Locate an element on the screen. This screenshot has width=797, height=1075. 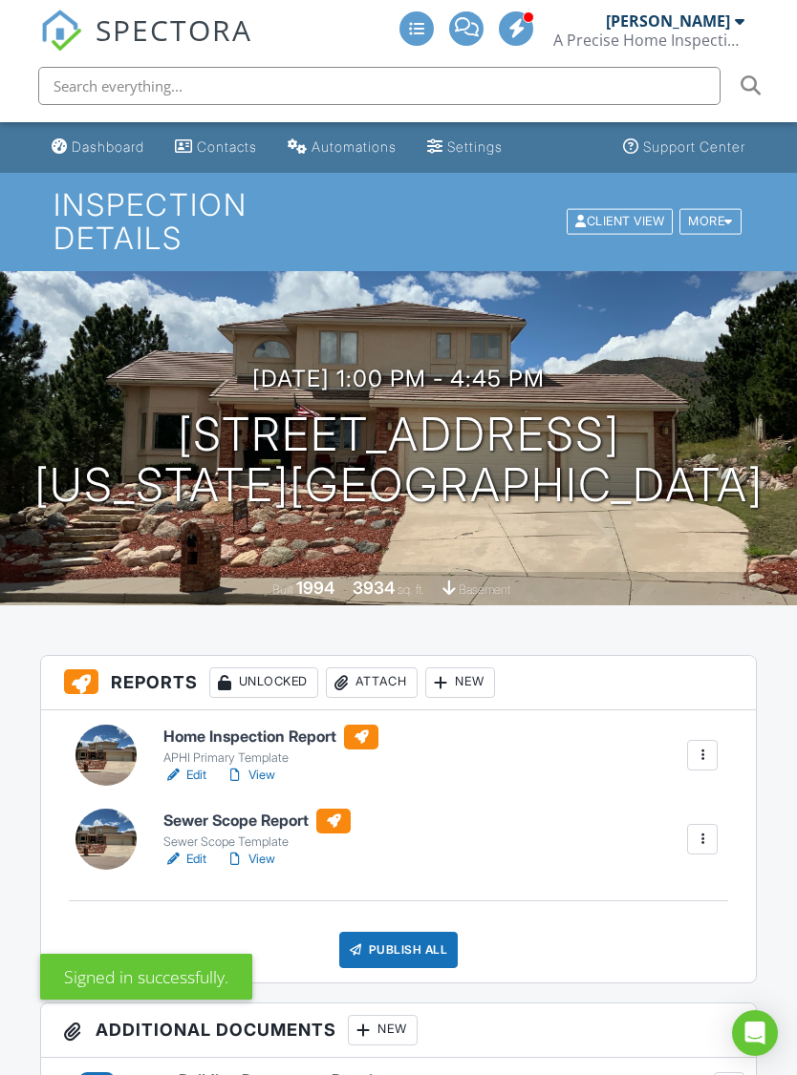
div: A Precise Home Inspection is located at coordinates (649, 40).